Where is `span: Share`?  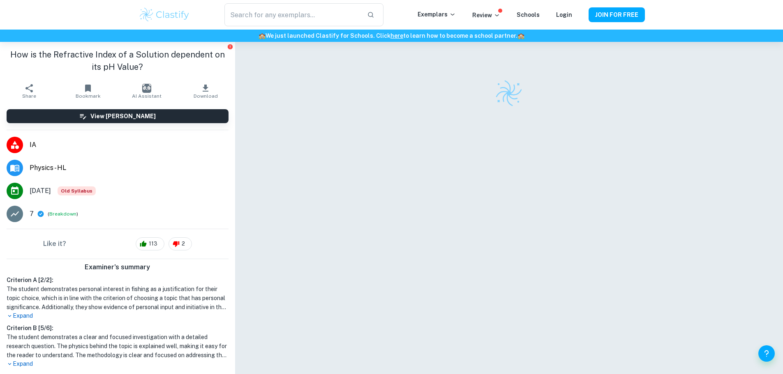 span: Share is located at coordinates (29, 96).